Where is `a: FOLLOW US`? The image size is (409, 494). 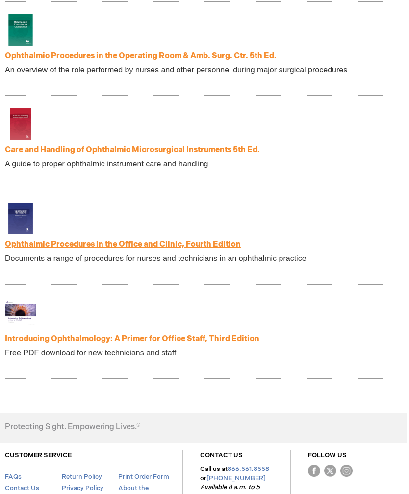
a: FOLLOW US is located at coordinates (327, 456).